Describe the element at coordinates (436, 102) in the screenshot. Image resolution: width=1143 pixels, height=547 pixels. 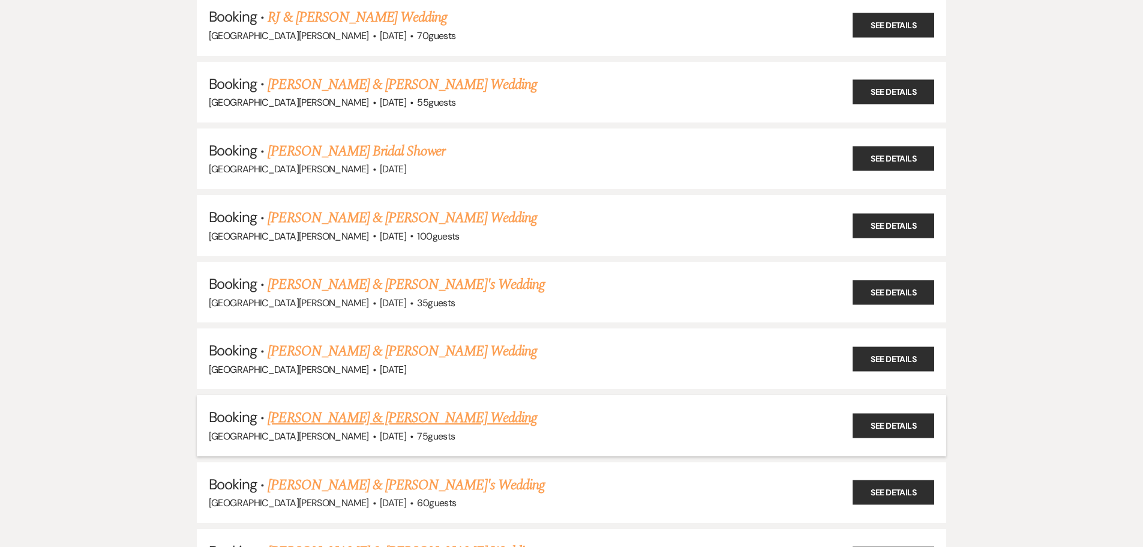
I see `span: 55 guests` at that location.